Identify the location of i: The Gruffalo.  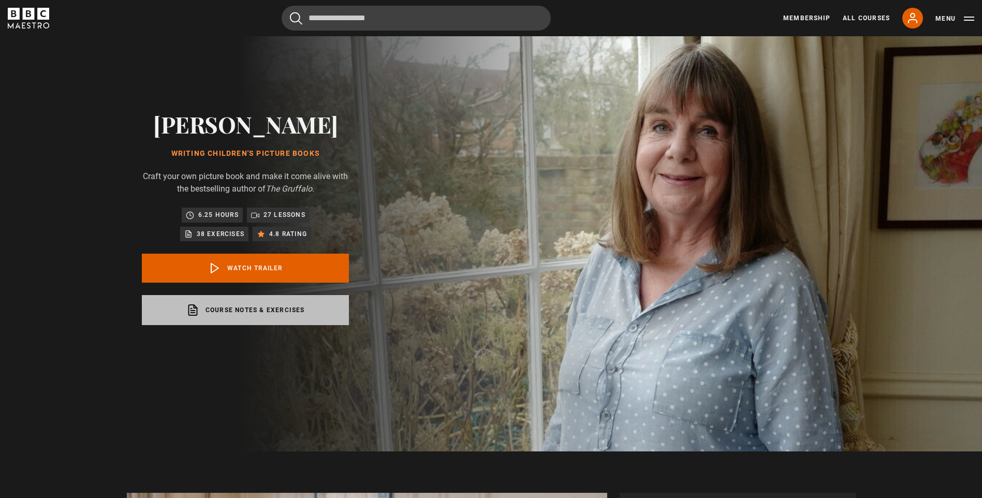
(289, 188).